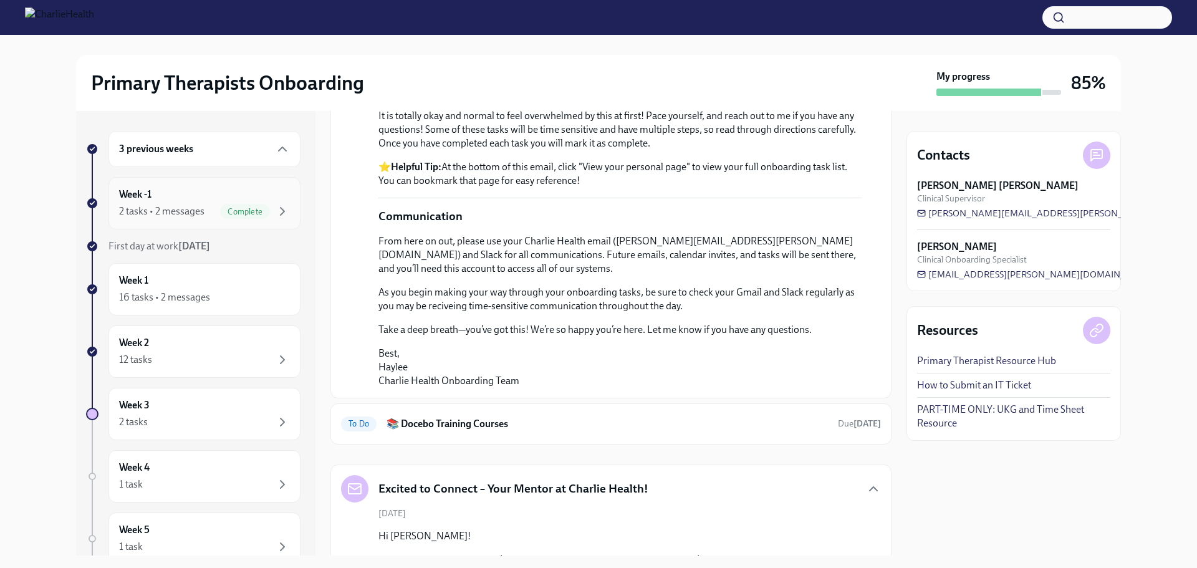  I want to click on span: Clinical Supervisor, so click(951, 198).